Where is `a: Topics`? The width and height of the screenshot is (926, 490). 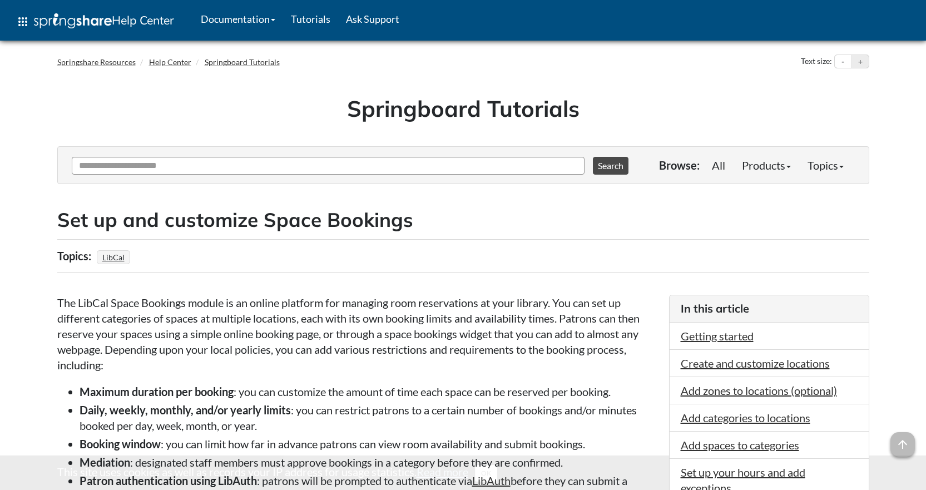 a: Topics is located at coordinates (825, 165).